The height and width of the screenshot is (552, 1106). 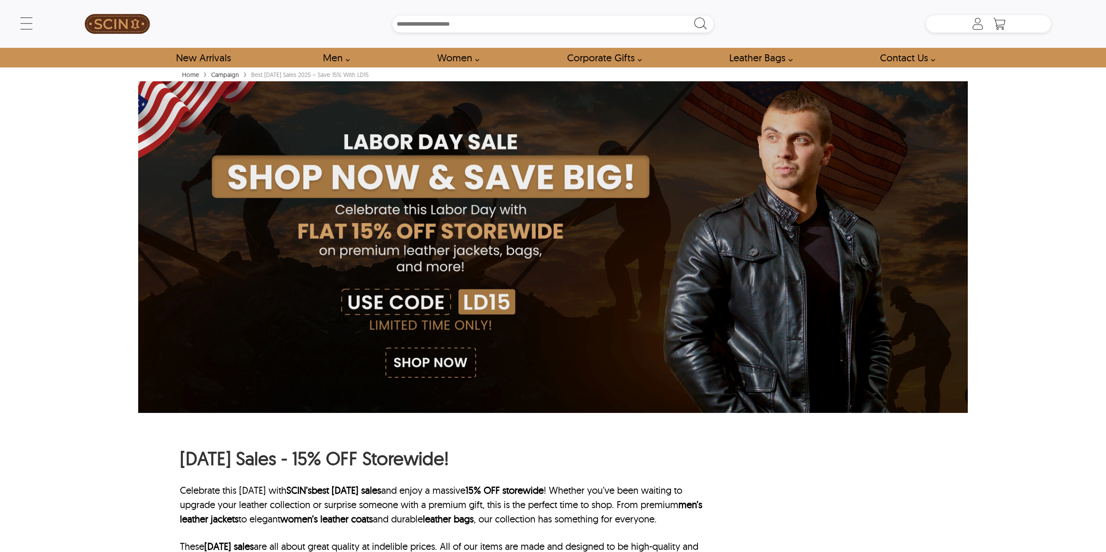 I want to click on a: Home, so click(x=190, y=75).